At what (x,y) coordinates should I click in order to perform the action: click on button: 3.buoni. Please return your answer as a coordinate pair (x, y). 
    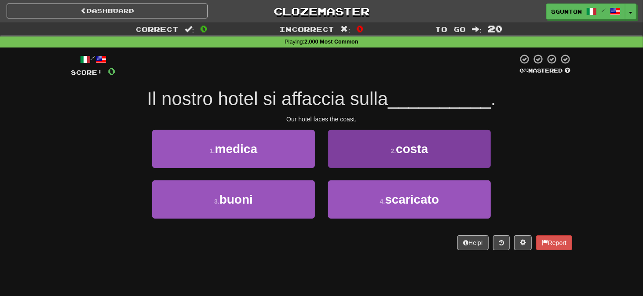
    Looking at the image, I should click on (233, 199).